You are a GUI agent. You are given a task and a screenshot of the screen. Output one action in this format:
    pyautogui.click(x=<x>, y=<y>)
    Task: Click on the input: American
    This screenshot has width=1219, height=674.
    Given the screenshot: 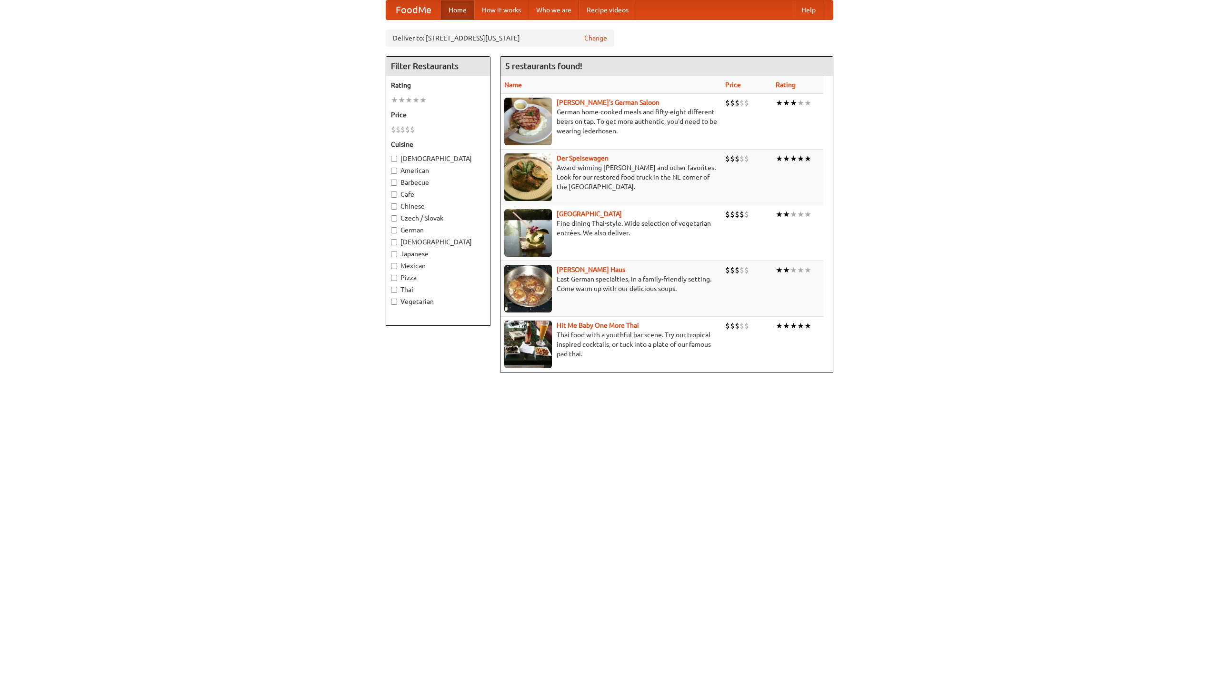 What is the action you would take?
    pyautogui.click(x=394, y=170)
    